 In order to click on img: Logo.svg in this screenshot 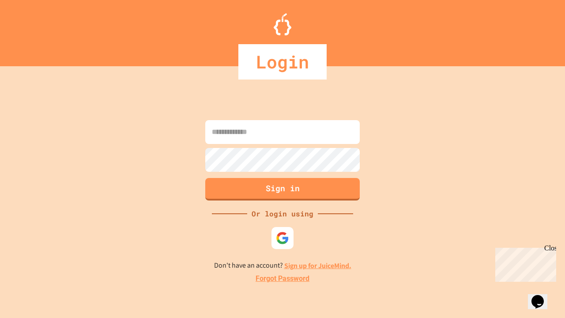, I will do `click(282, 24)`.